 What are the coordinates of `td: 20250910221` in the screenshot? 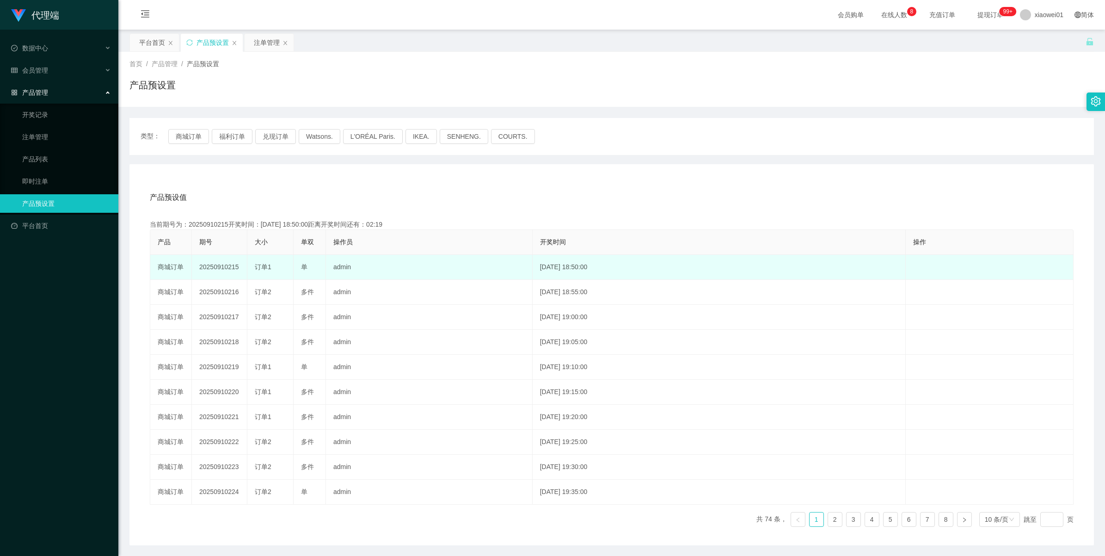 It's located at (220, 417).